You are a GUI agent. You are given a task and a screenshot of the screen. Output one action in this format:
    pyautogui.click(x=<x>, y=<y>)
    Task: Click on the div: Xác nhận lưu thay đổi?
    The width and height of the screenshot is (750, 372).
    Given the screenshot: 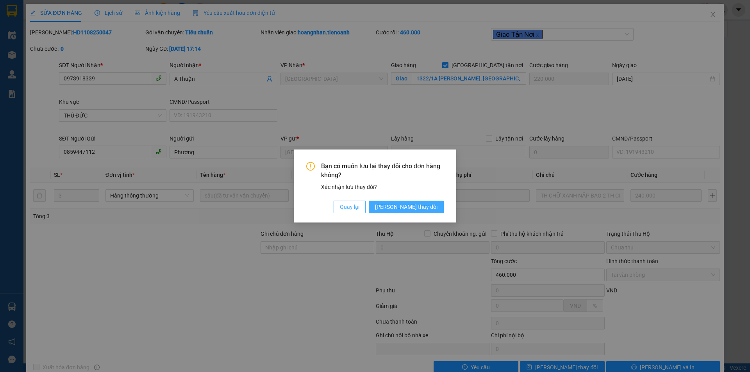 What is the action you would take?
    pyautogui.click(x=383, y=187)
    